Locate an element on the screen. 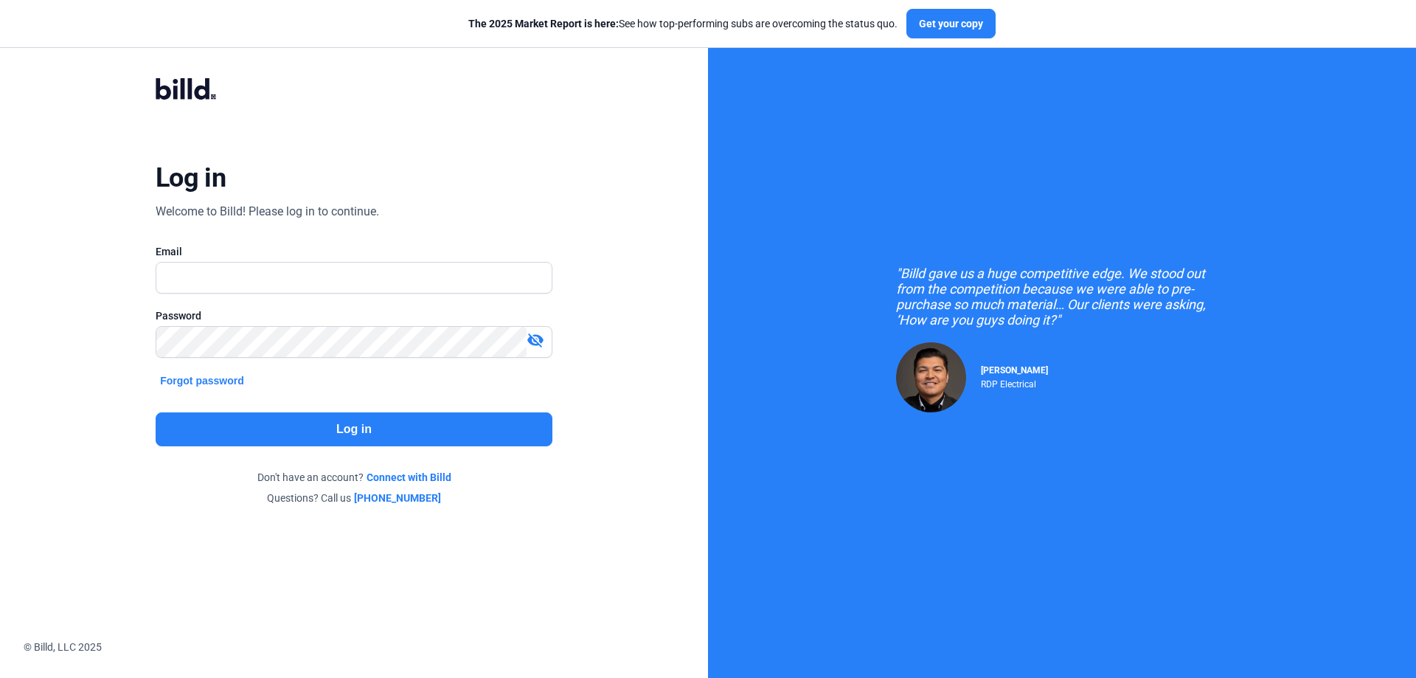 Image resolution: width=1416 pixels, height=678 pixels. button: Get your copy is located at coordinates (951, 24).